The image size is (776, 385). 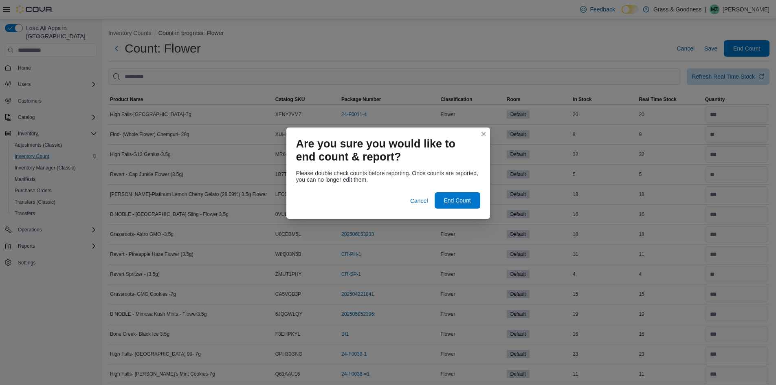 I want to click on button: Cancel, so click(x=419, y=201).